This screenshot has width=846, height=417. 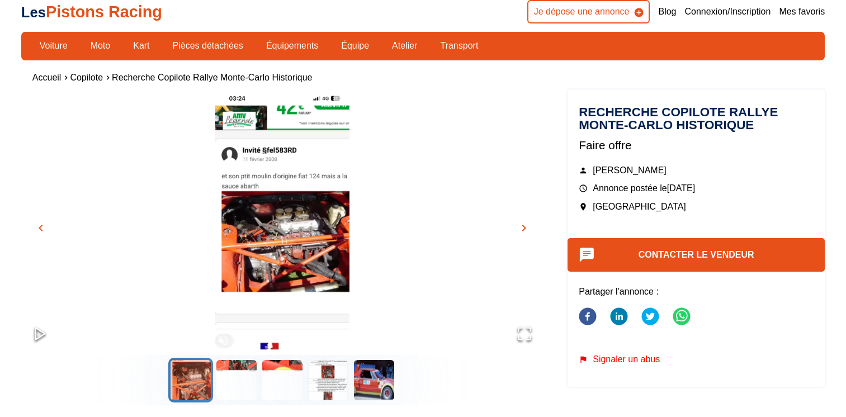 What do you see at coordinates (282, 234) in the screenshot?
I see `img: image` at bounding box center [282, 234].